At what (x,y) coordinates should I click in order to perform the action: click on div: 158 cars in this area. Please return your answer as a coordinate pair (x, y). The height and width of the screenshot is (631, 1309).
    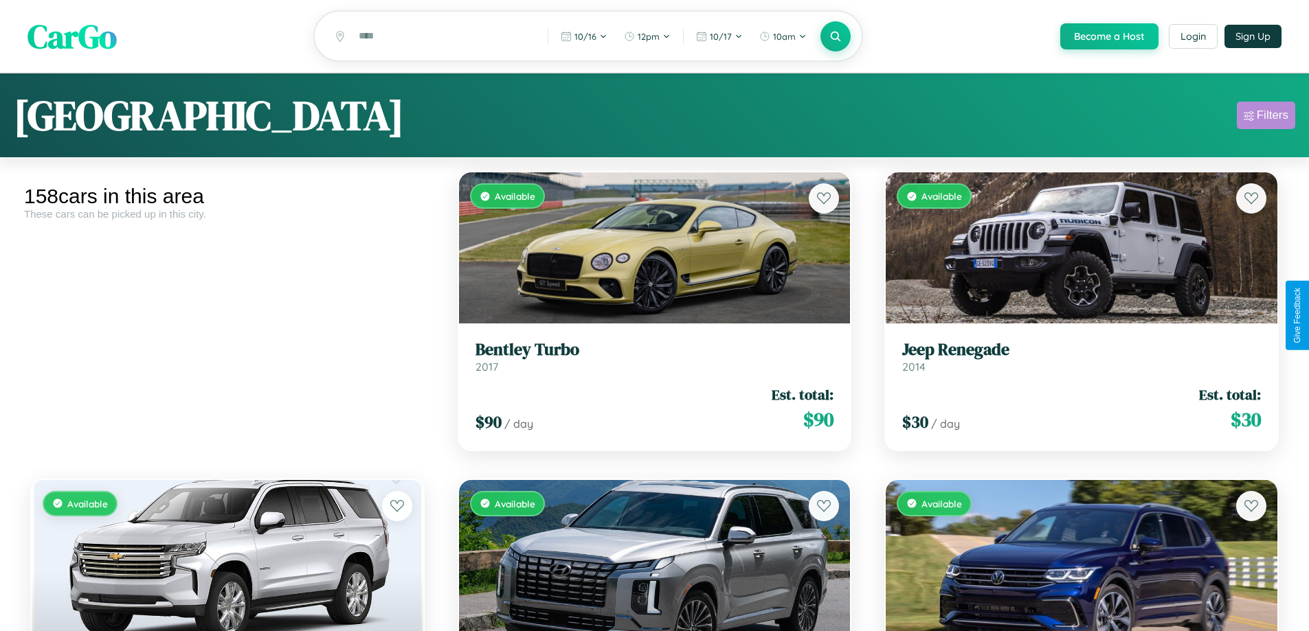
    Looking at the image, I should click on (227, 196).